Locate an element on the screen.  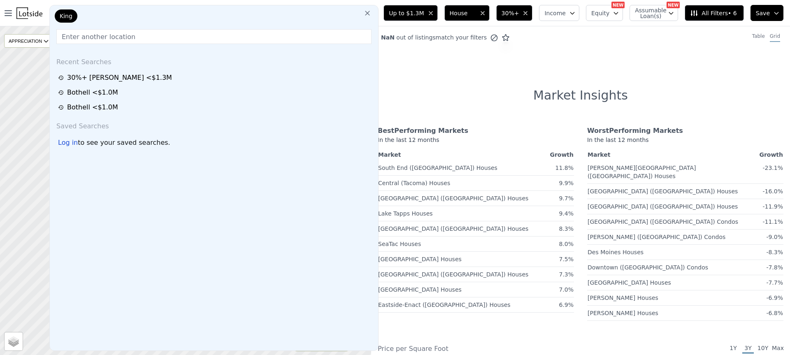
span: NaN is located at coordinates (387, 37).